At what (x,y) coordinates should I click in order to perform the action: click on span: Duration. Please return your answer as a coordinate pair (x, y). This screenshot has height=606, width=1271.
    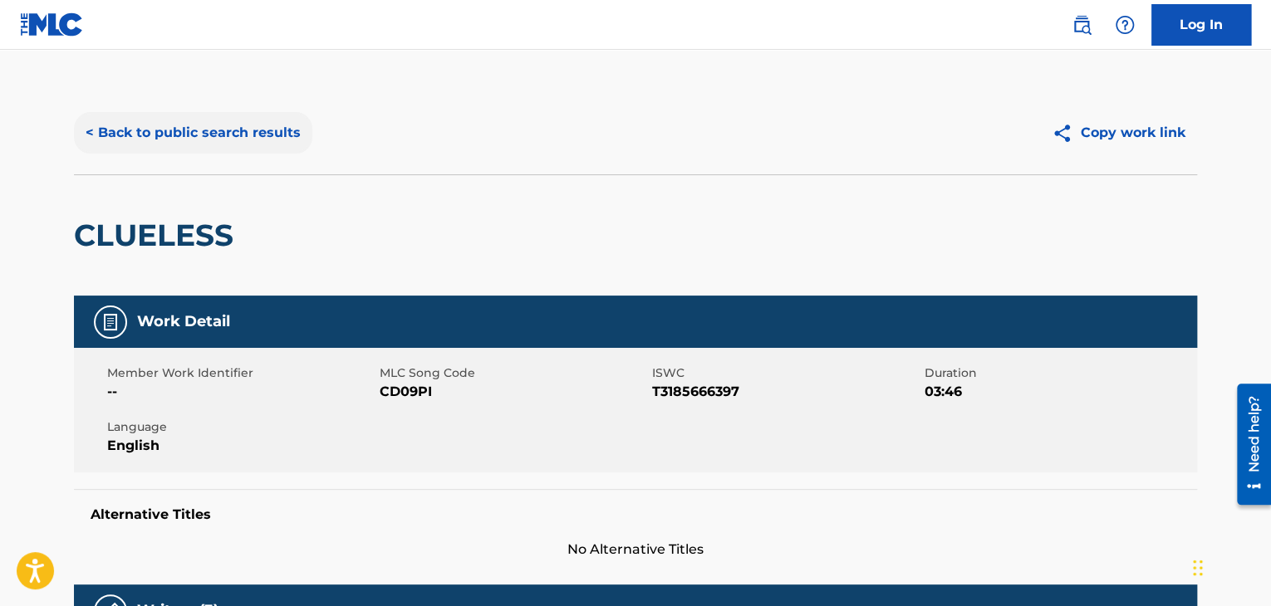
    Looking at the image, I should click on (1058, 373).